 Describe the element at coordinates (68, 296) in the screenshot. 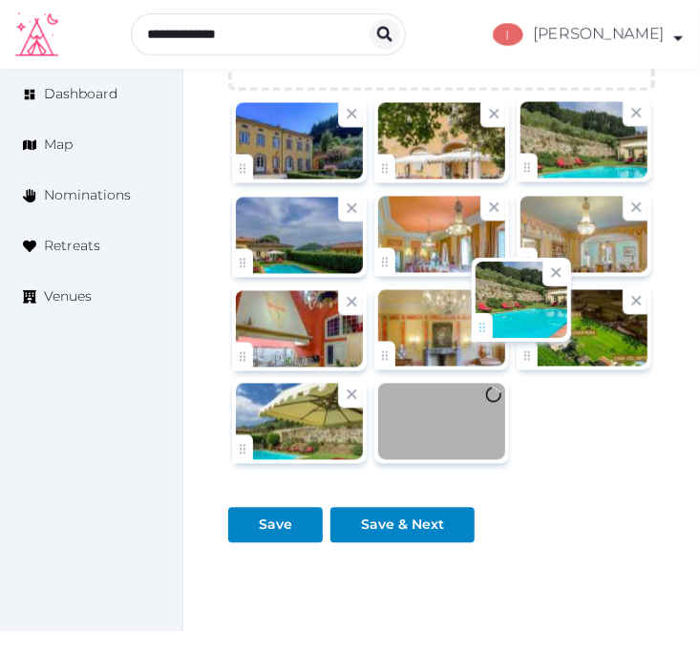

I see `span: Venues` at that location.